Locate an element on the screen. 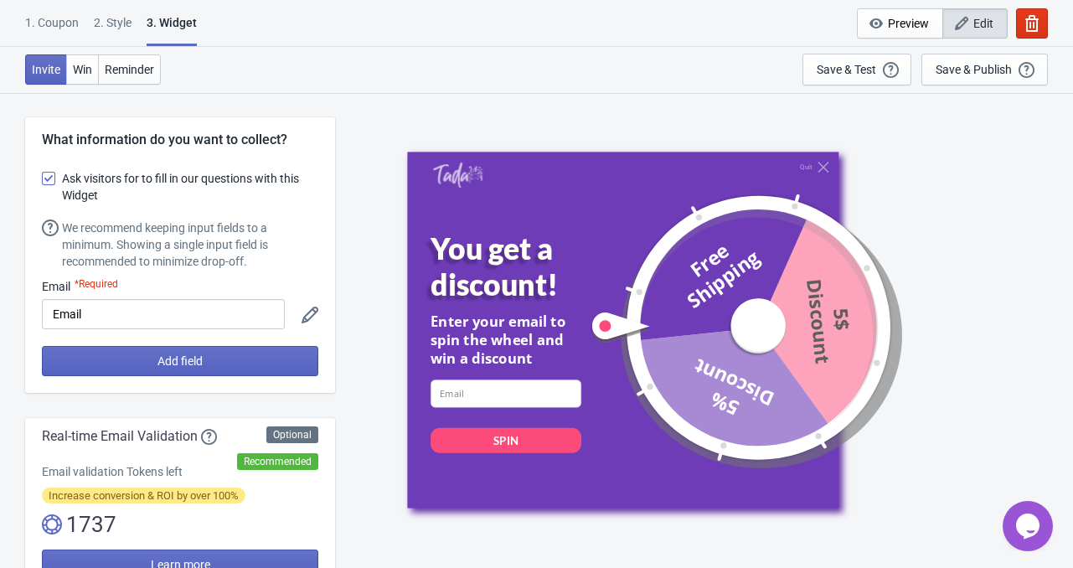 This screenshot has height=568, width=1073. div: SPIN is located at coordinates (506, 440).